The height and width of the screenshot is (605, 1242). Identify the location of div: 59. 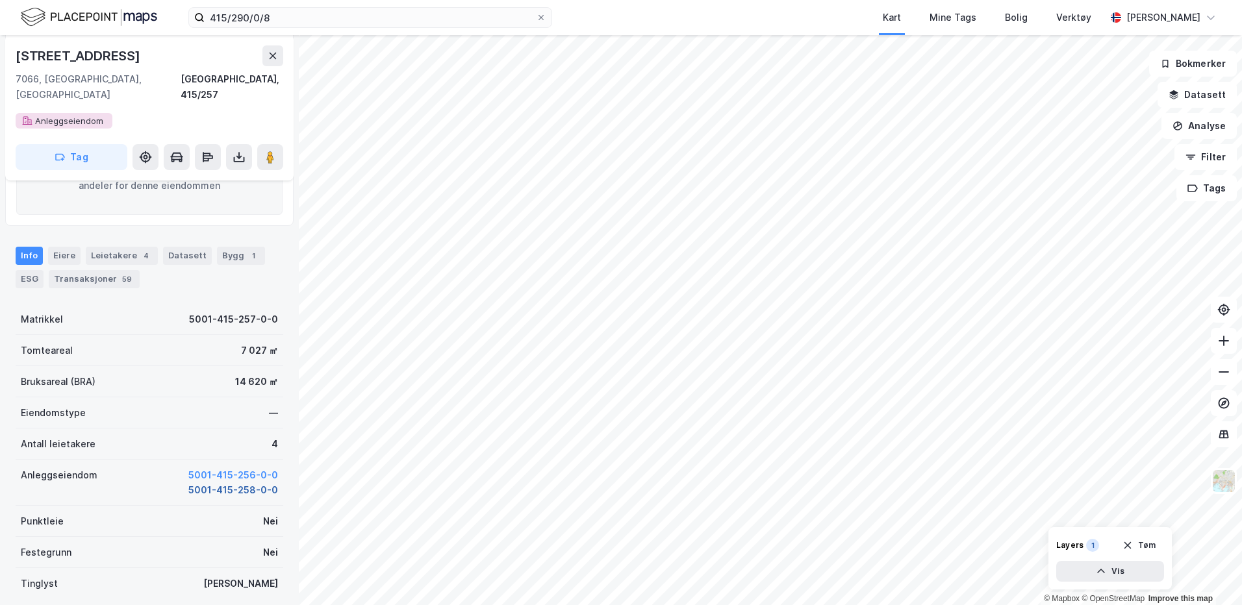
(127, 279).